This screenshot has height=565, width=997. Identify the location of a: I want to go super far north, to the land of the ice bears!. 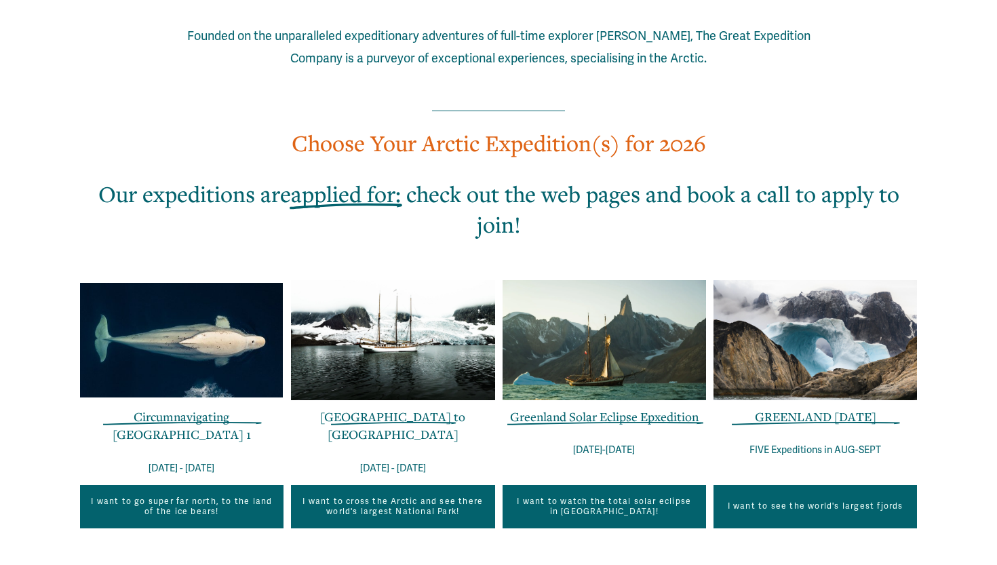
(182, 507).